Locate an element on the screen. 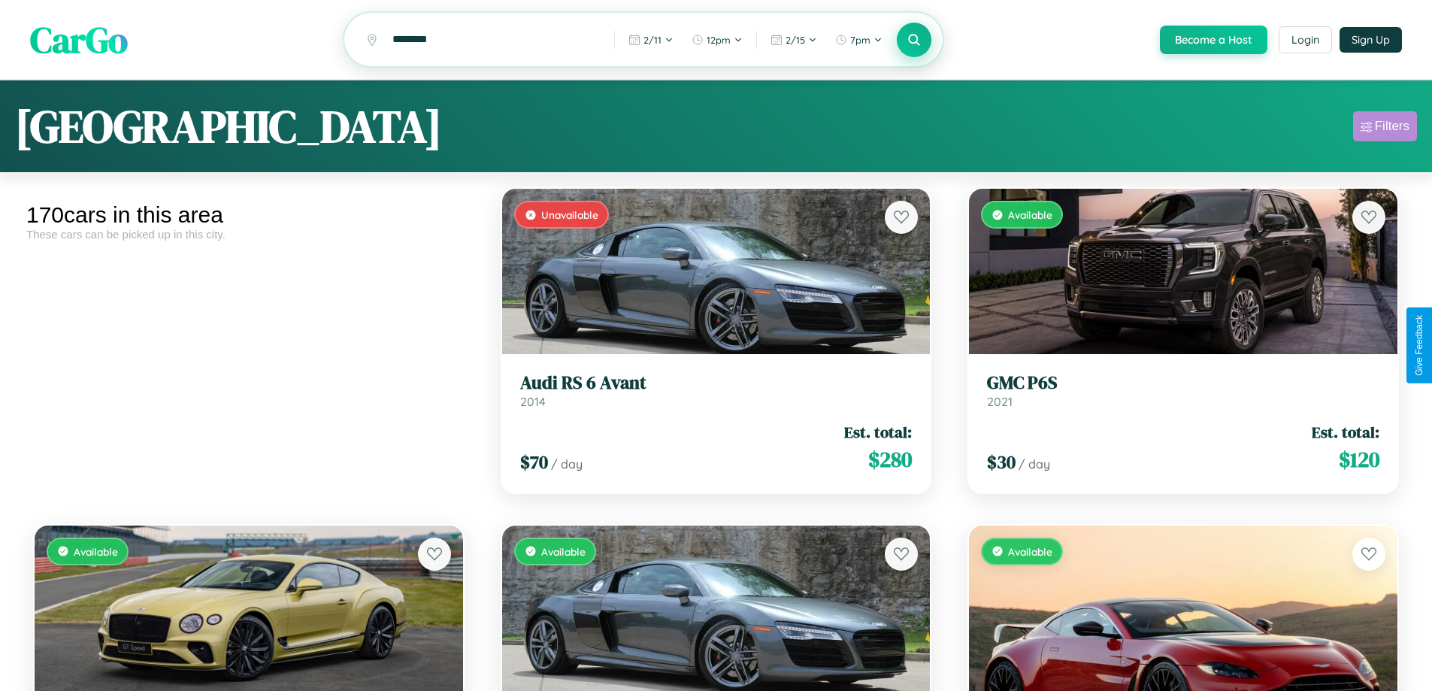  a: GMC P6S2021 is located at coordinates (1183, 390).